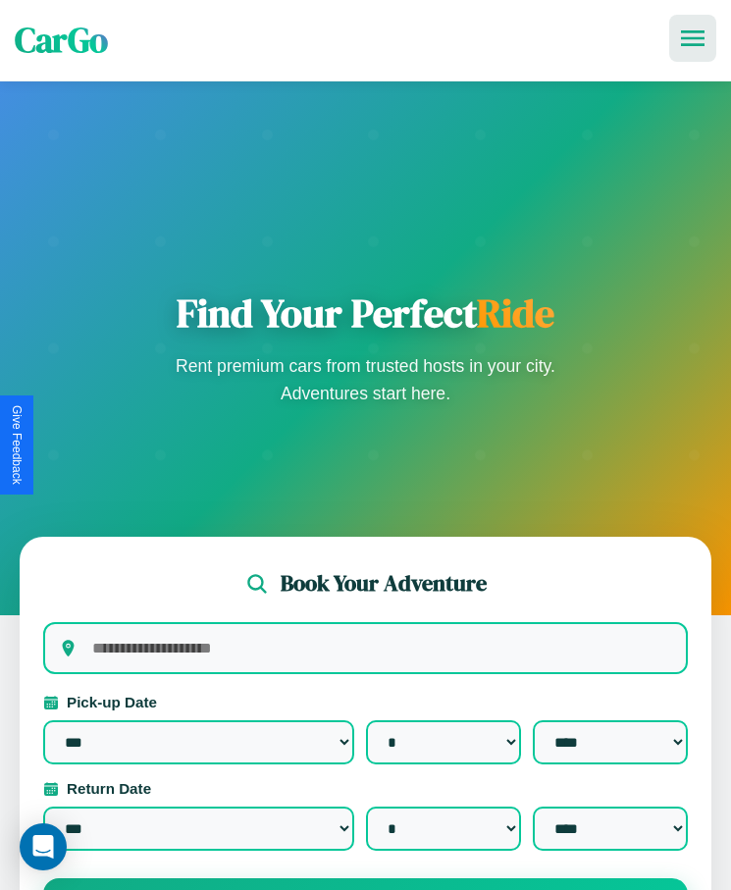  What do you see at coordinates (515, 313) in the screenshot?
I see `span: Ride` at bounding box center [515, 313].